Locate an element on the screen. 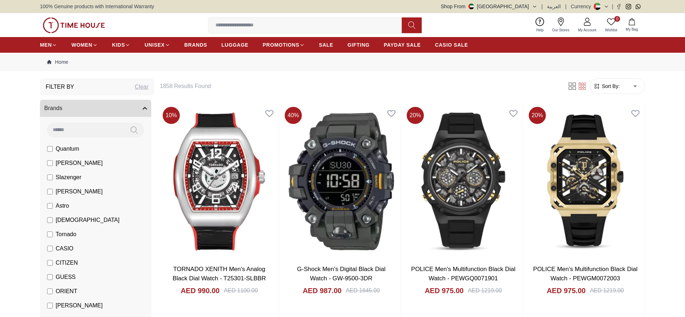 This screenshot has width=685, height=317. input: ORIENT is located at coordinates (50, 292).